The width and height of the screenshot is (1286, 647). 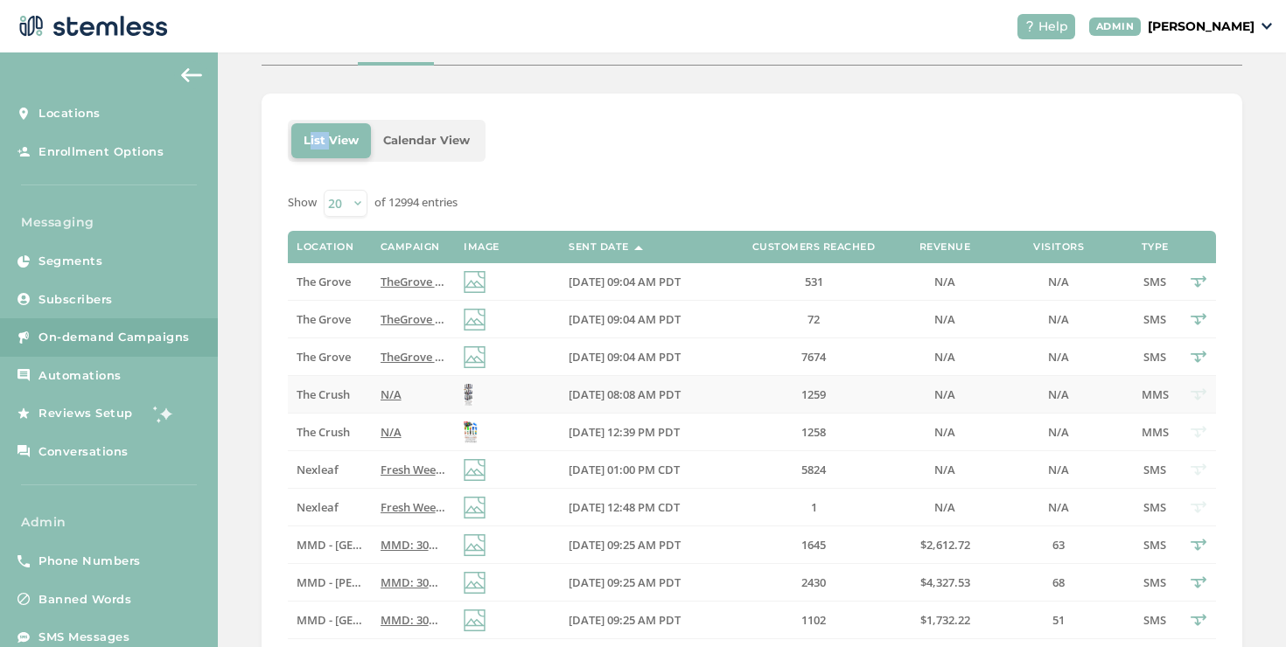 What do you see at coordinates (1242, 605) in the screenshot?
I see `div: Chat Widget` at bounding box center [1242, 605].